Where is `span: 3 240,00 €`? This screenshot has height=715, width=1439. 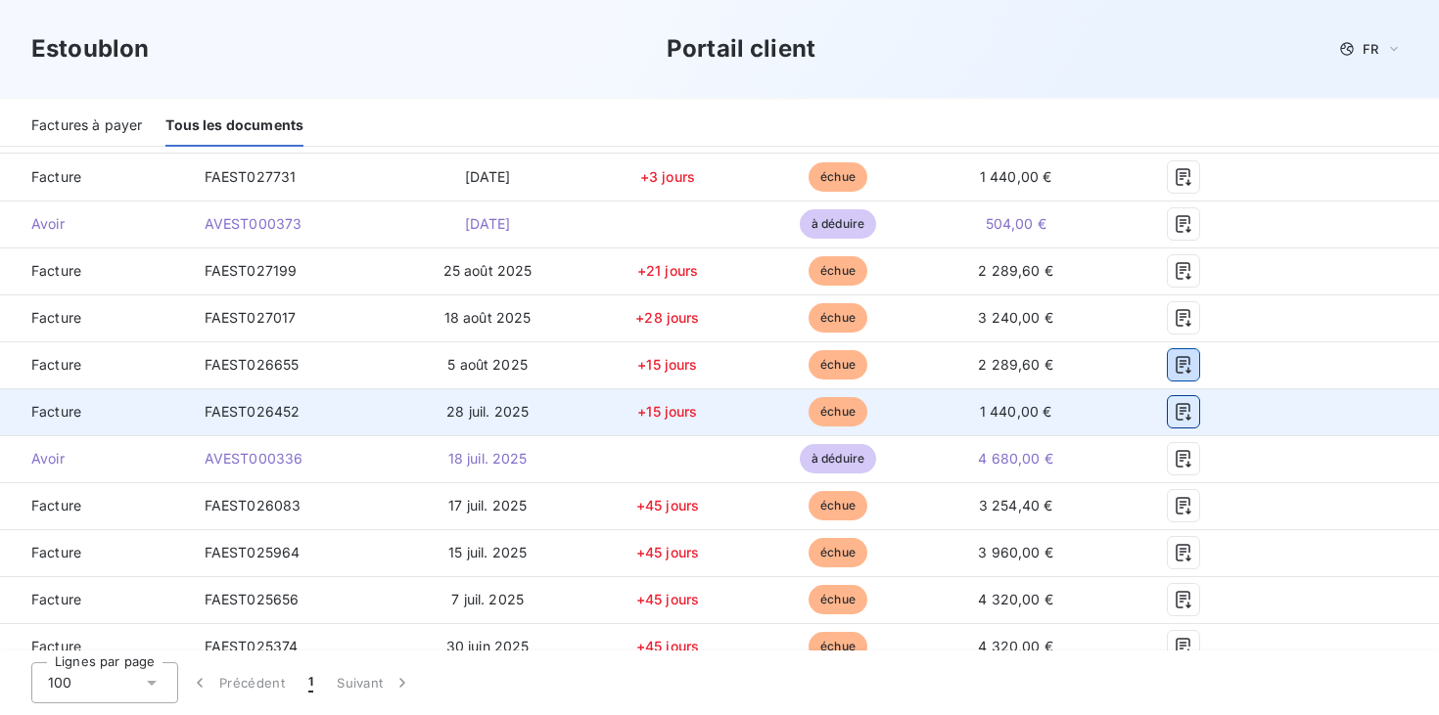 span: 3 240,00 € is located at coordinates (1015, 317).